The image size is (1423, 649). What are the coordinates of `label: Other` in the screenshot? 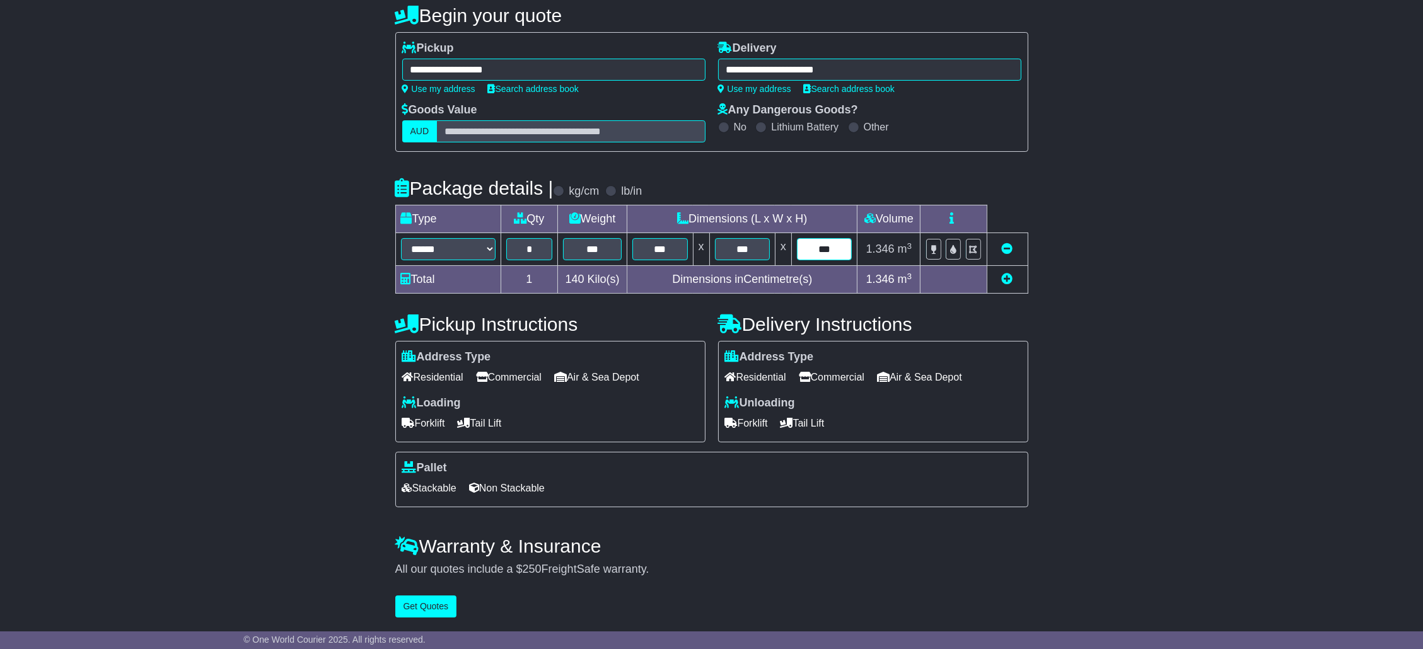 It's located at (876, 127).